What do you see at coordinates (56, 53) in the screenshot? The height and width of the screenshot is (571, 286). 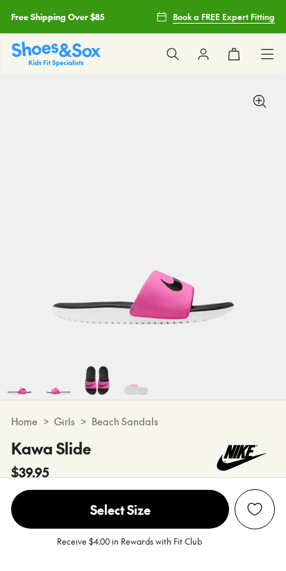 I see `img: SNS_Logo_Responsive.svg` at bounding box center [56, 53].